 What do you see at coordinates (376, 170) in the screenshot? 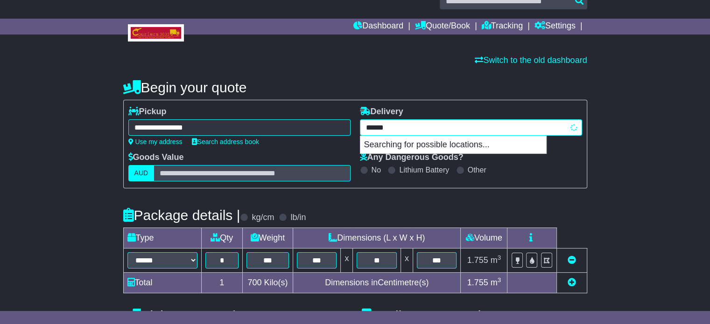
I see `label: No` at bounding box center [376, 170].